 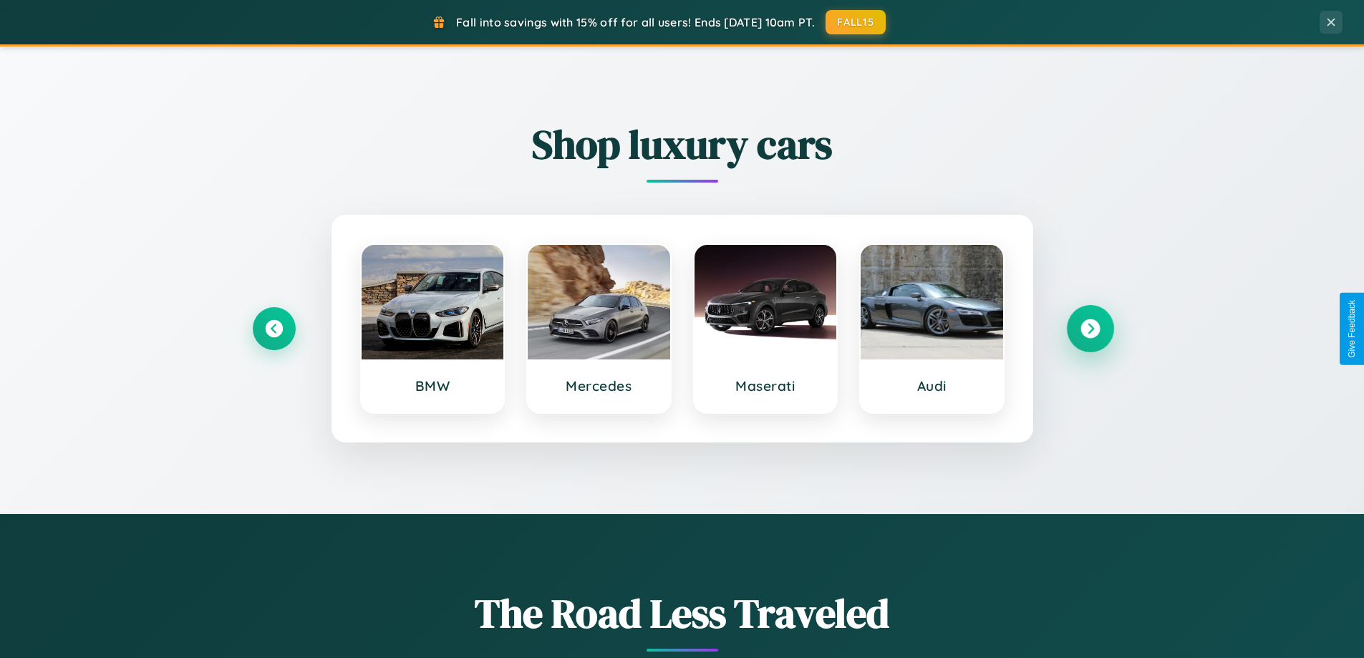 I want to click on h2: Shop luxury cars, so click(x=682, y=144).